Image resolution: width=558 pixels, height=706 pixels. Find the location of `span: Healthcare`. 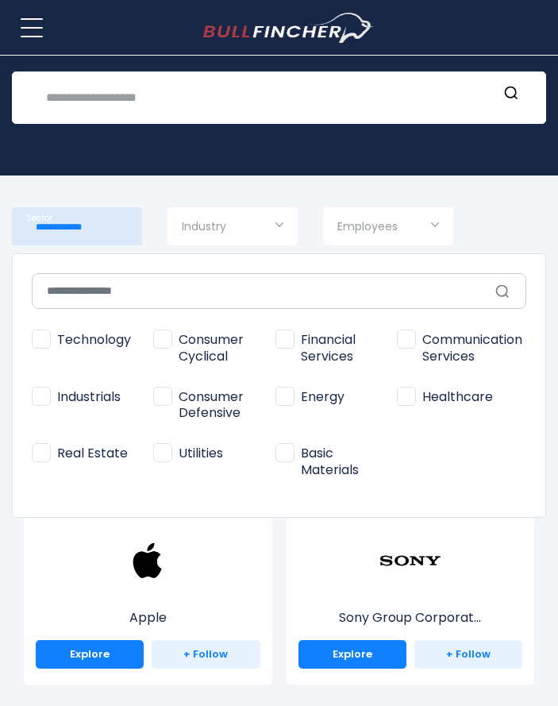

span: Healthcare is located at coordinates (444, 397).